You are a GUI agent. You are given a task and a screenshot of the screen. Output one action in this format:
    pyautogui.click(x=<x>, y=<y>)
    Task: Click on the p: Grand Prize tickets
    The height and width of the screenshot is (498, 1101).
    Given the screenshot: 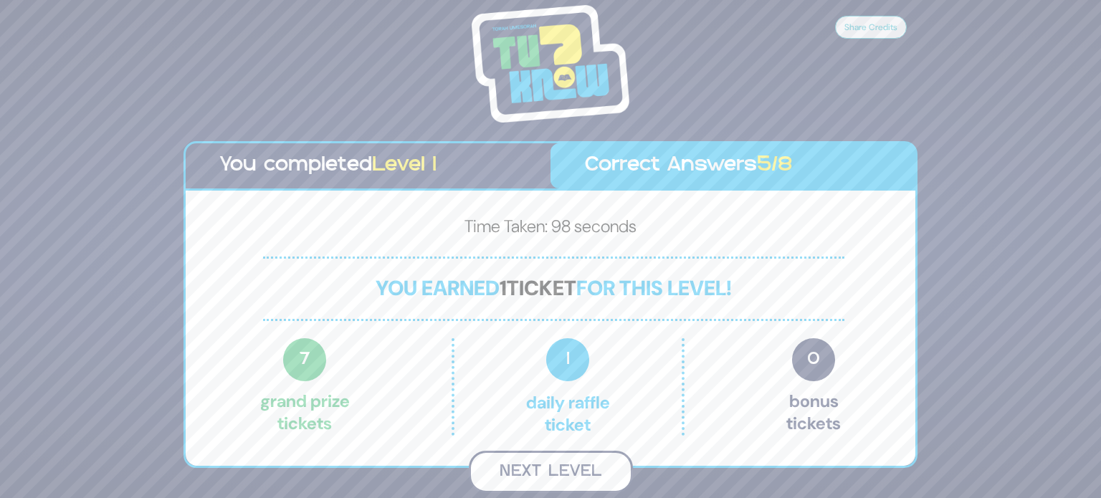 What is the action you would take?
    pyautogui.click(x=305, y=387)
    